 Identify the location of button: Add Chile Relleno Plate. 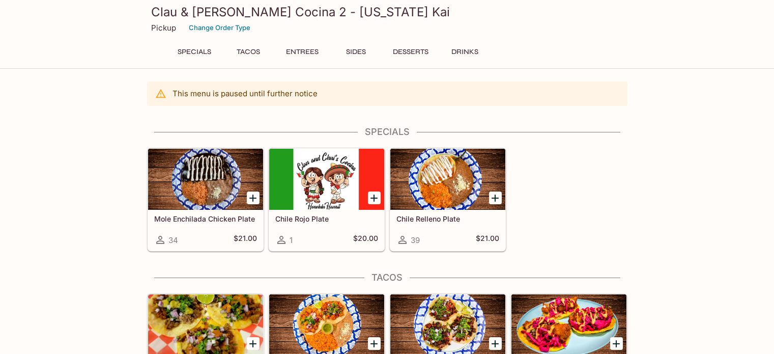
(495, 197).